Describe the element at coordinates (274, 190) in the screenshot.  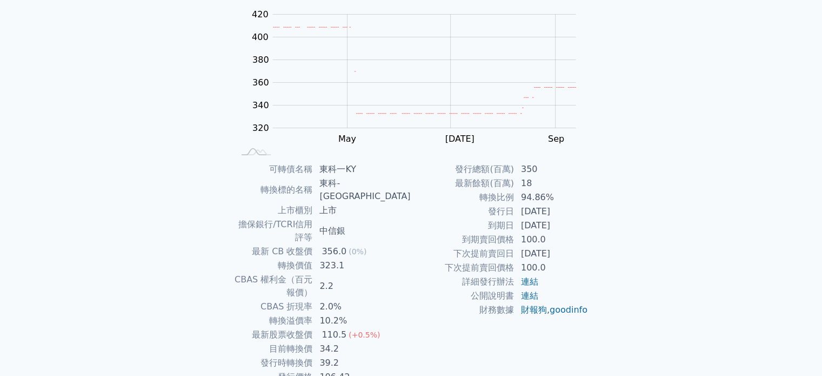
I see `td: 轉換標的名稱` at that location.